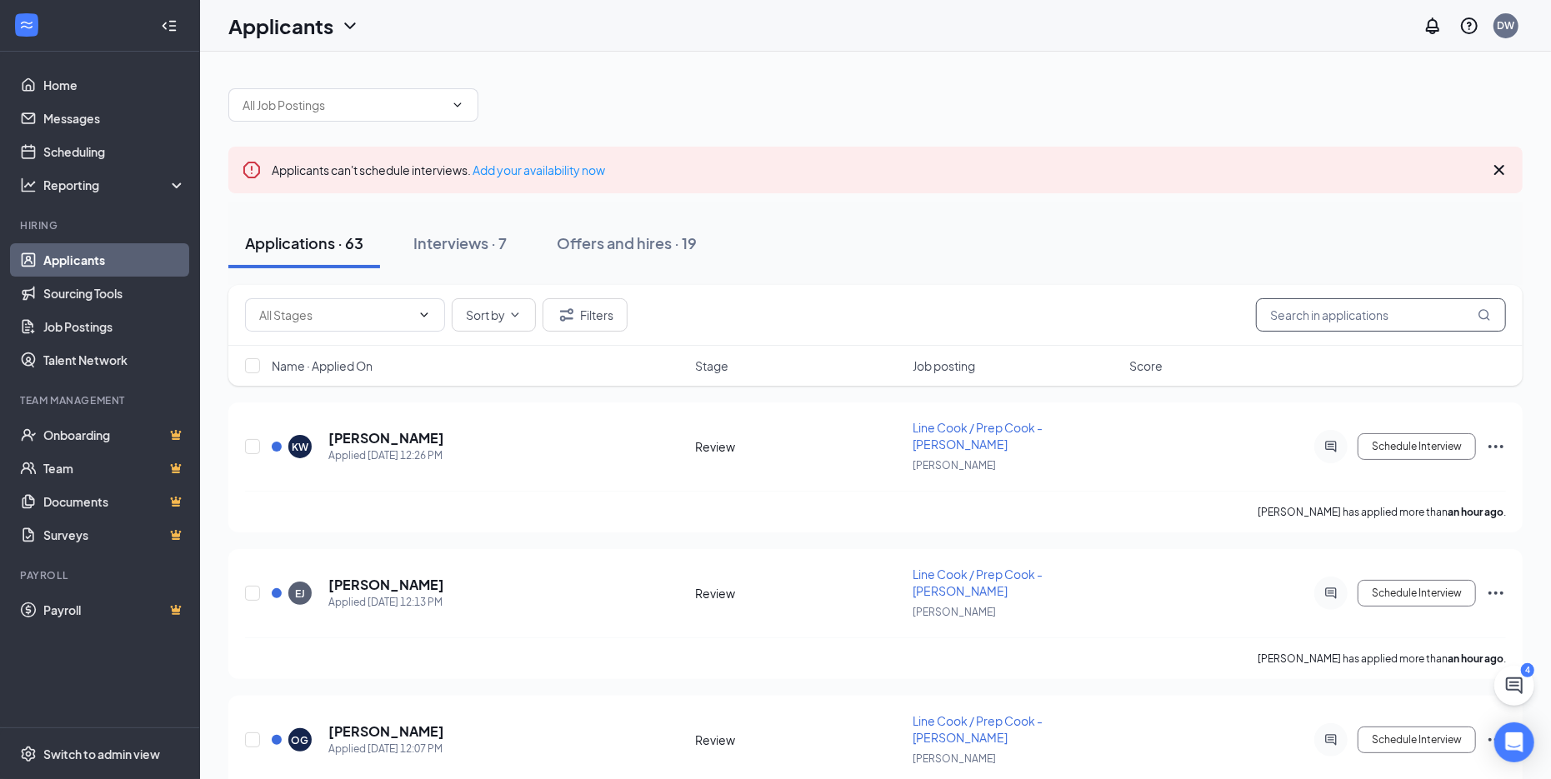 The height and width of the screenshot is (779, 1551). I want to click on div: Switch to admin view, so click(102, 754).